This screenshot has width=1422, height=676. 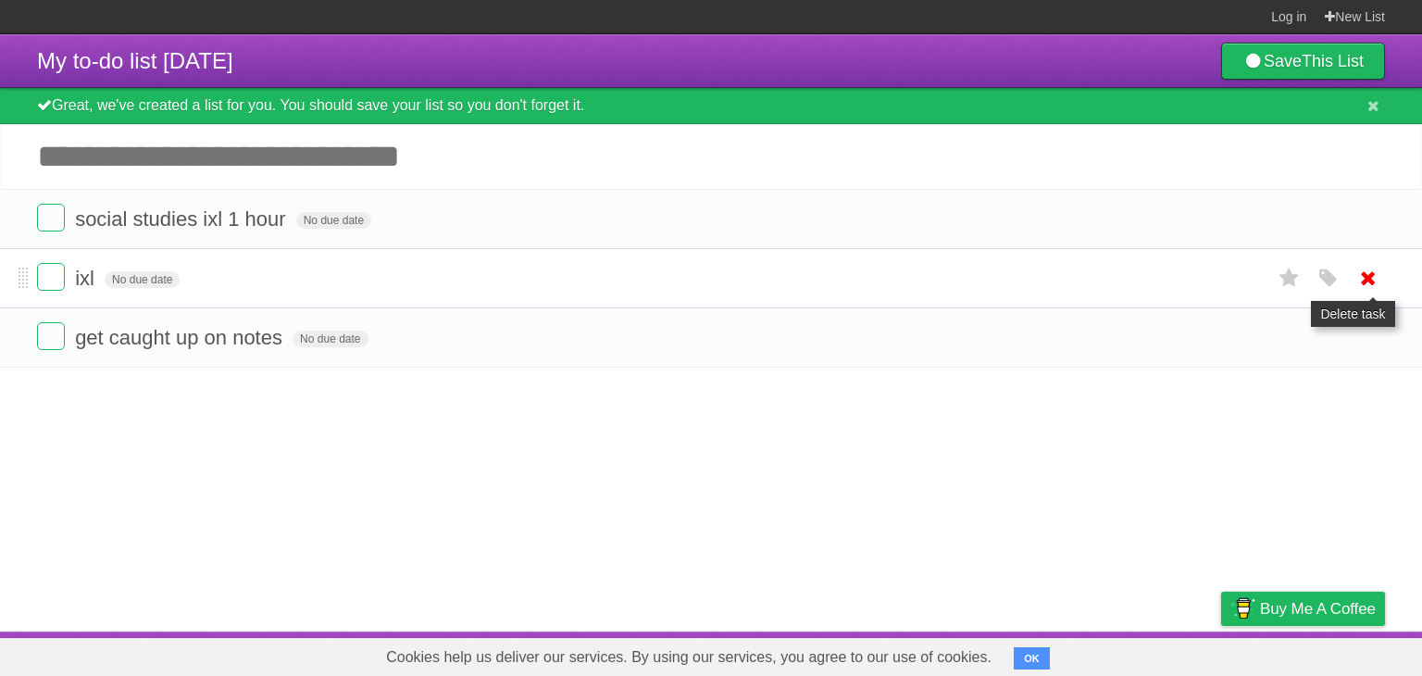 What do you see at coordinates (1290, 278) in the screenshot?
I see `label: Star task` at bounding box center [1290, 278].